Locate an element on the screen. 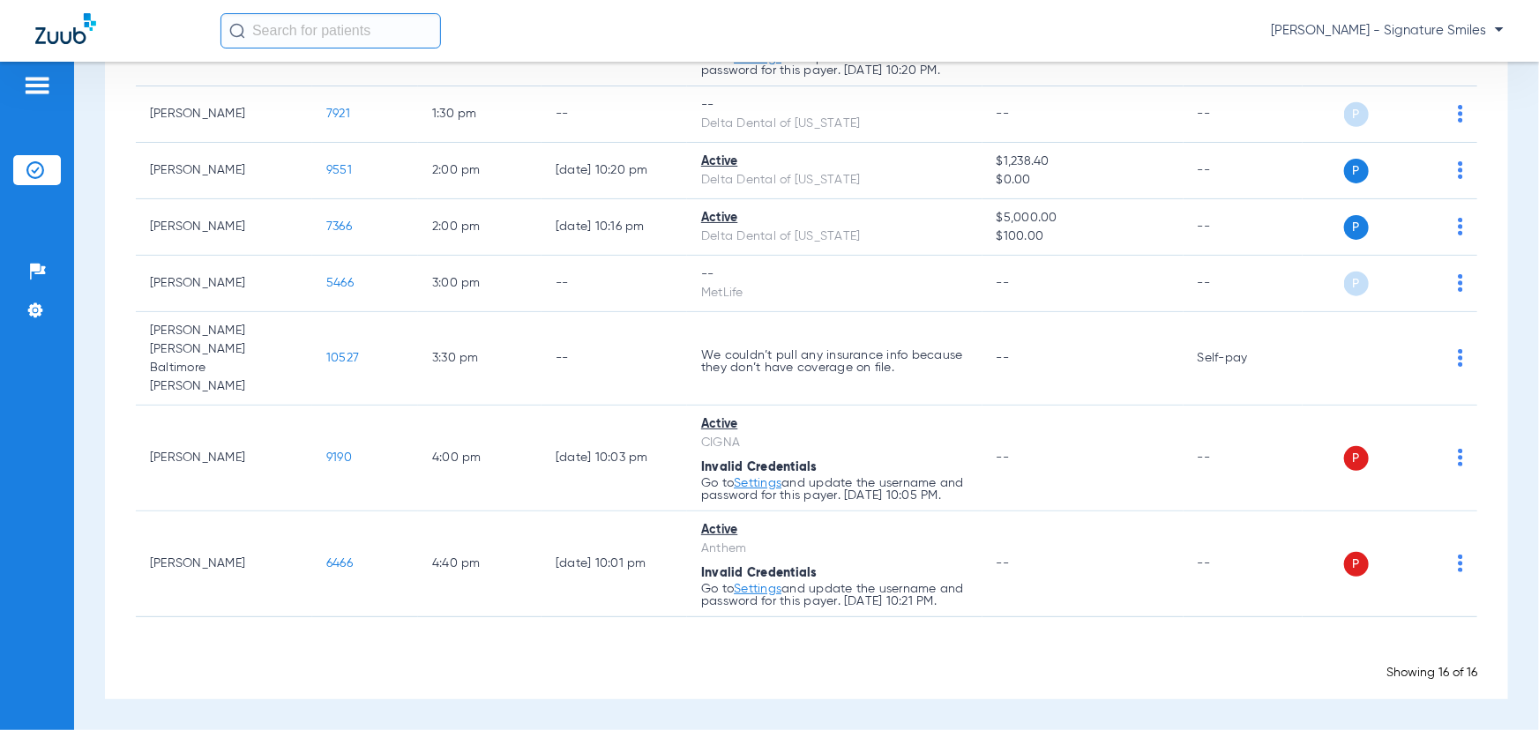 This screenshot has height=730, width=1539. span: 9190 is located at coordinates (339, 458).